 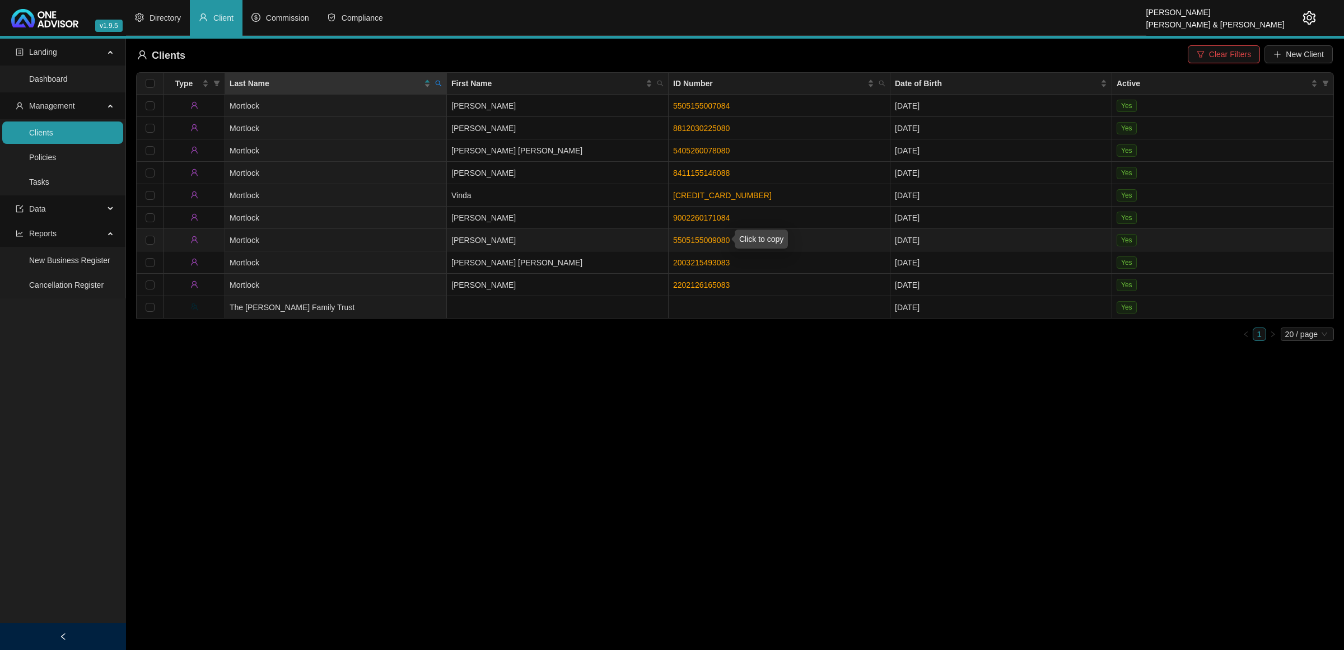 What do you see at coordinates (1212, 83) in the screenshot?
I see `span: Active` at bounding box center [1212, 83].